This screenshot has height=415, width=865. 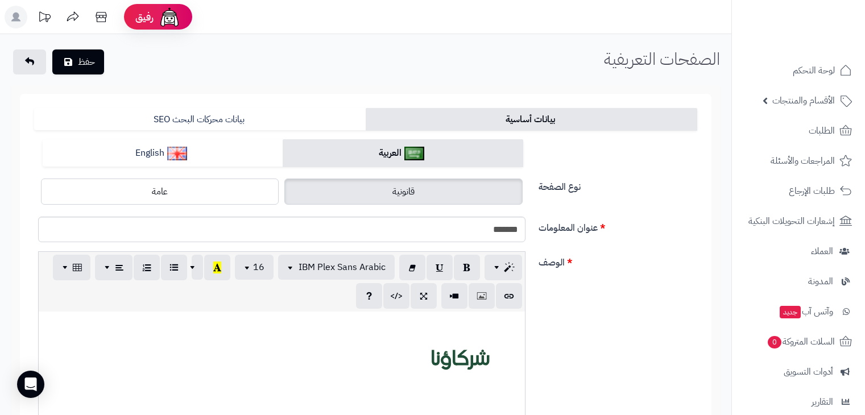 I want to click on span: المدونة, so click(x=820, y=281).